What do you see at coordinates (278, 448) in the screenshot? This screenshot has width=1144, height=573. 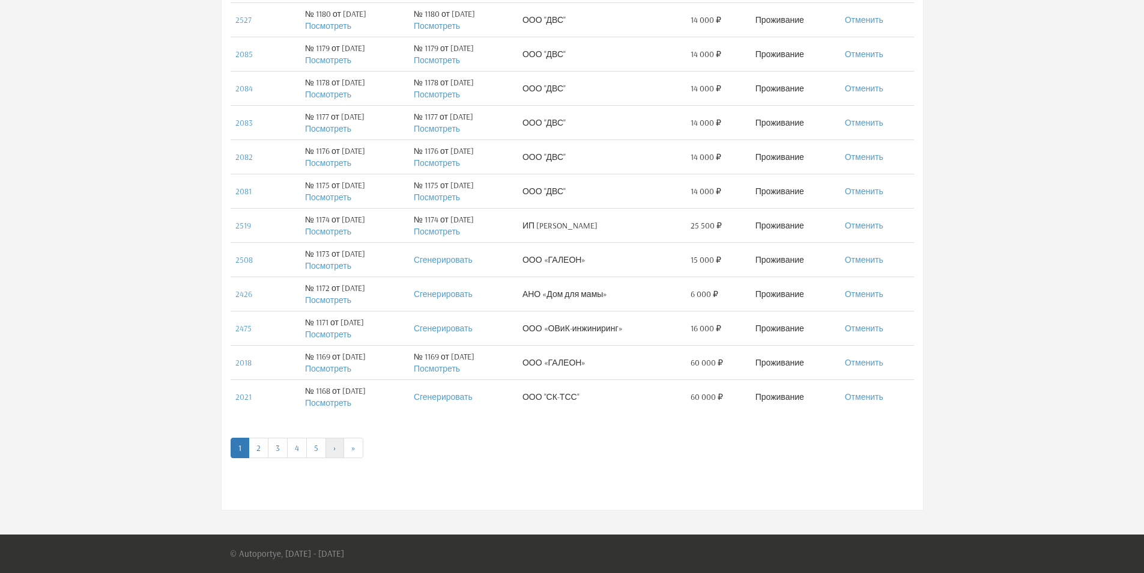 I see `a: 3` at bounding box center [278, 448].